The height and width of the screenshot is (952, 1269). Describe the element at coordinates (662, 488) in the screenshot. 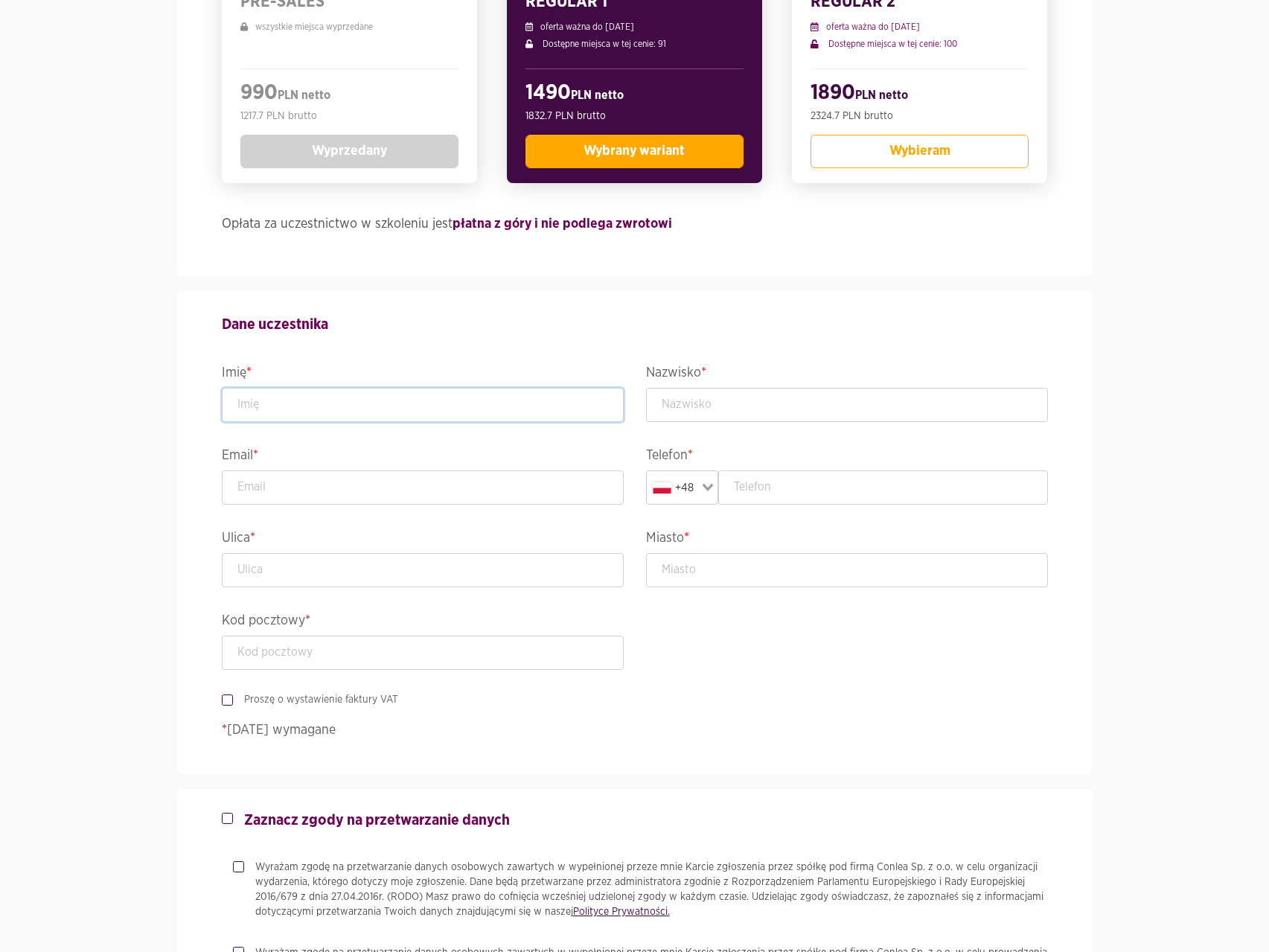

I see `img: pl.svg` at that location.